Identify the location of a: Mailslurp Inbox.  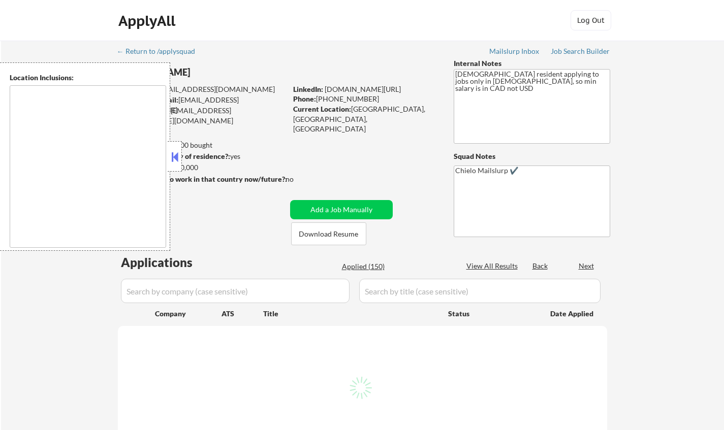
(514, 52).